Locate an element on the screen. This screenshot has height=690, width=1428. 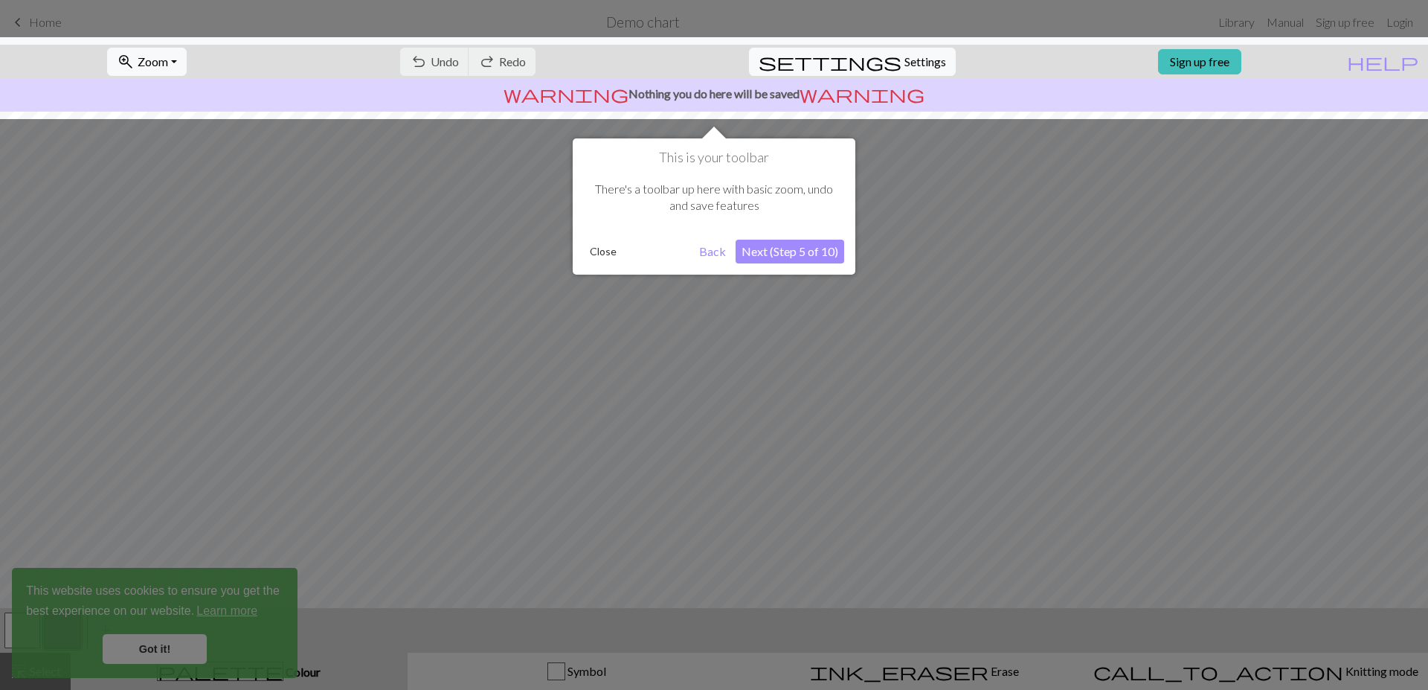
button: Close is located at coordinates (603, 251).